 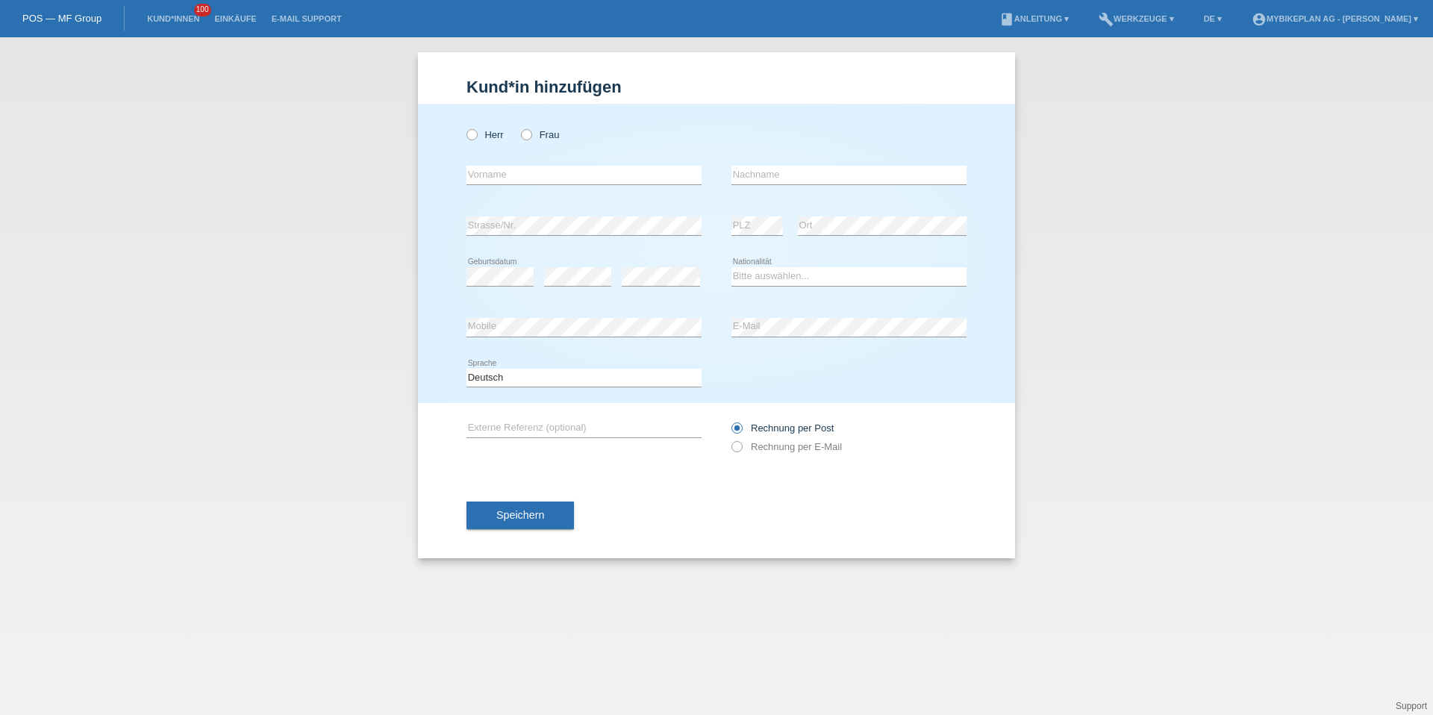 What do you see at coordinates (173, 19) in the screenshot?
I see `a: Kund*innen` at bounding box center [173, 19].